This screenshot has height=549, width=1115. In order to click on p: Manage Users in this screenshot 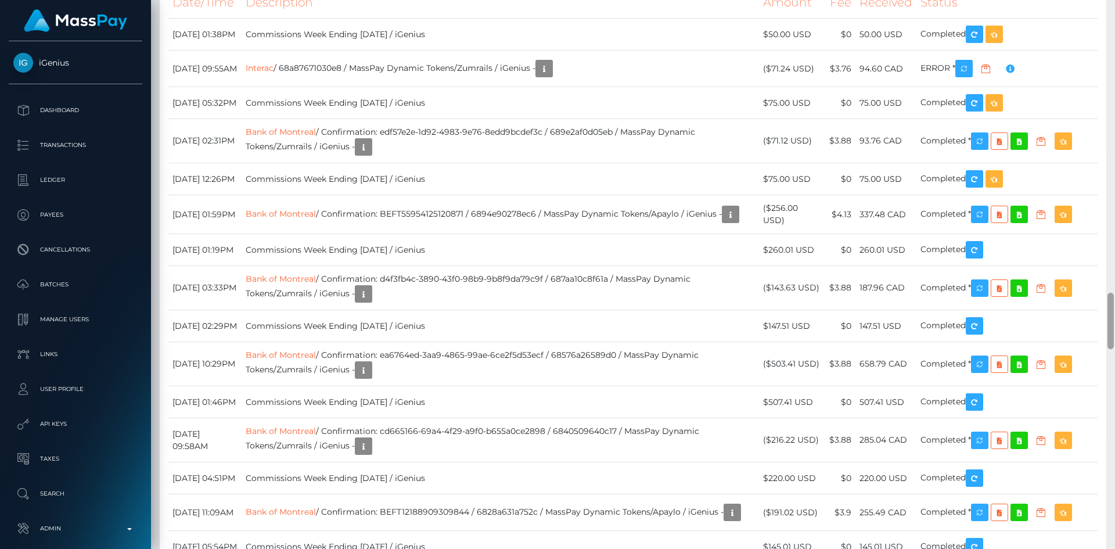, I will do `click(75, 319)`.